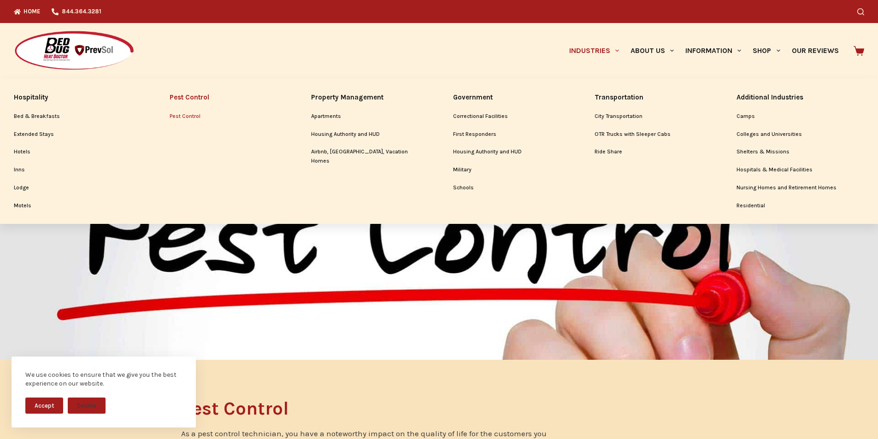 The width and height of the screenshot is (878, 439). What do you see at coordinates (652, 51) in the screenshot?
I see `a: About Us` at bounding box center [652, 51].